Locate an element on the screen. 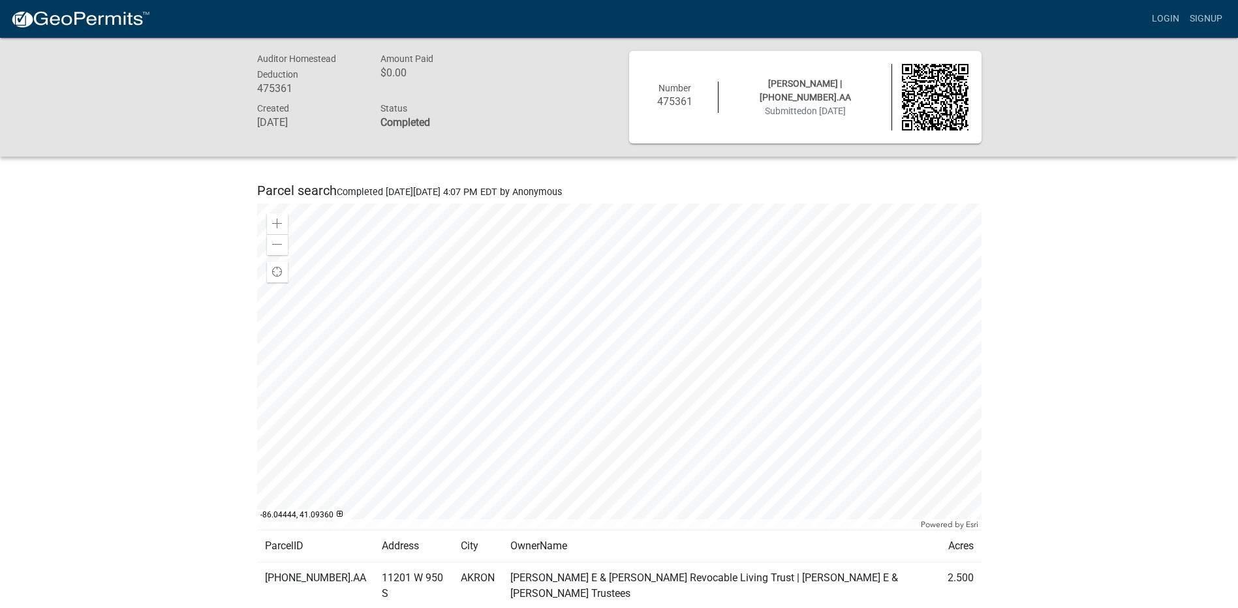 The image size is (1238, 608). td: OwnerName is located at coordinates (721, 545).